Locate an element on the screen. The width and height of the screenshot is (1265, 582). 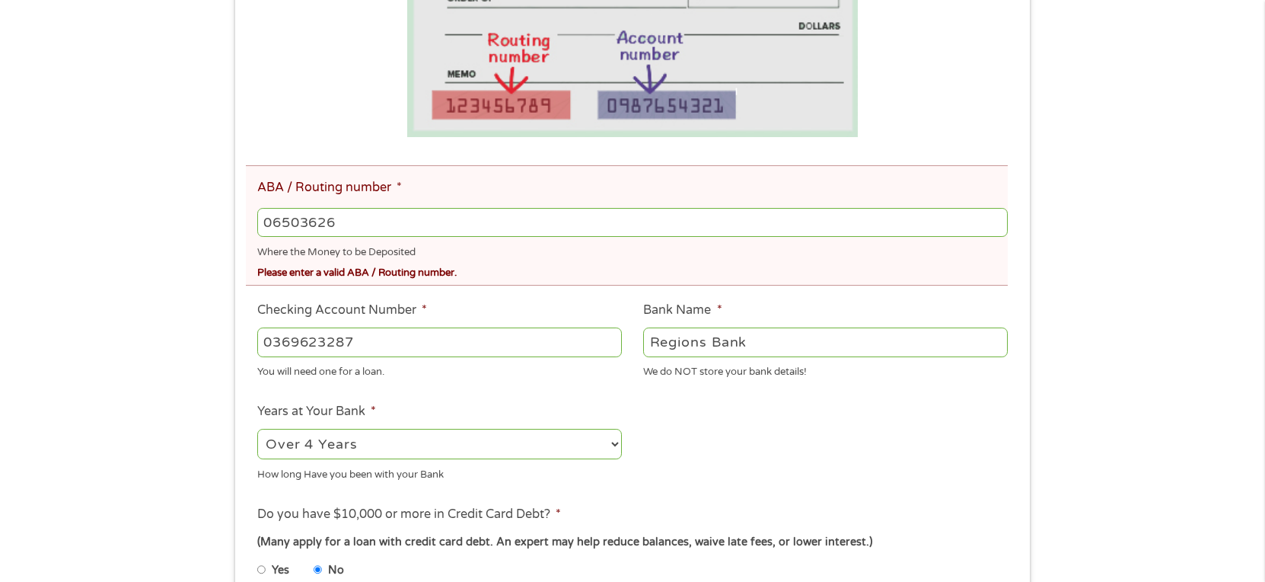
div: (Many apply for a loan with credit card debt. An expert may help reduce balances, waive late fees... is located at coordinates (633, 542).